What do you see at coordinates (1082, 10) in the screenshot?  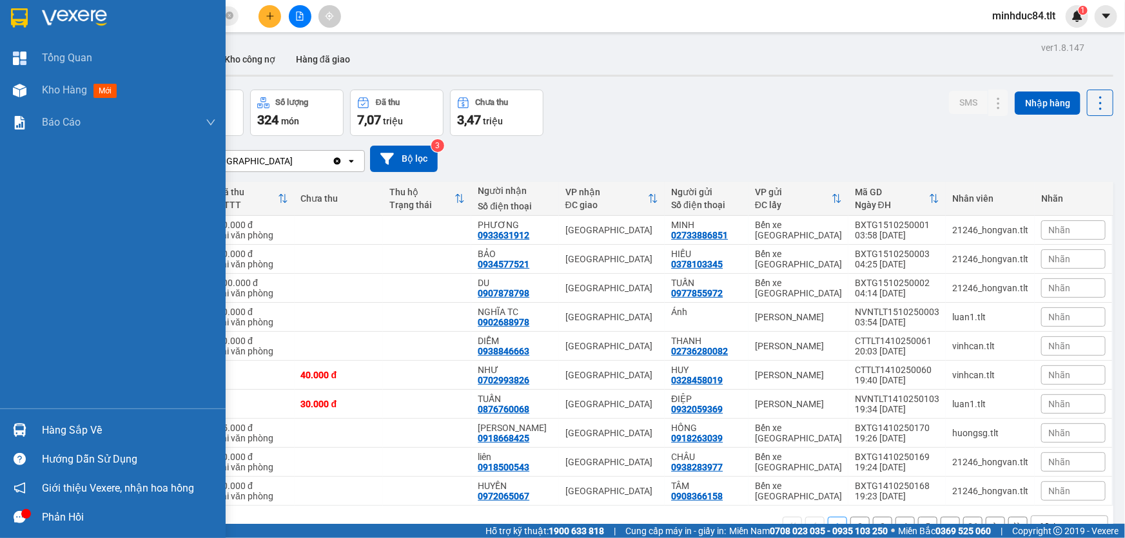 I see `span: 1` at bounding box center [1082, 10].